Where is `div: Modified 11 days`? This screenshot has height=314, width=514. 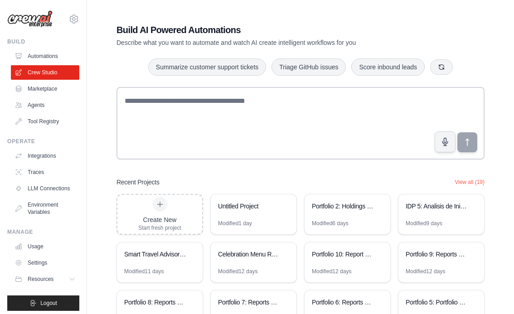
div: Modified 11 days is located at coordinates (144, 271).